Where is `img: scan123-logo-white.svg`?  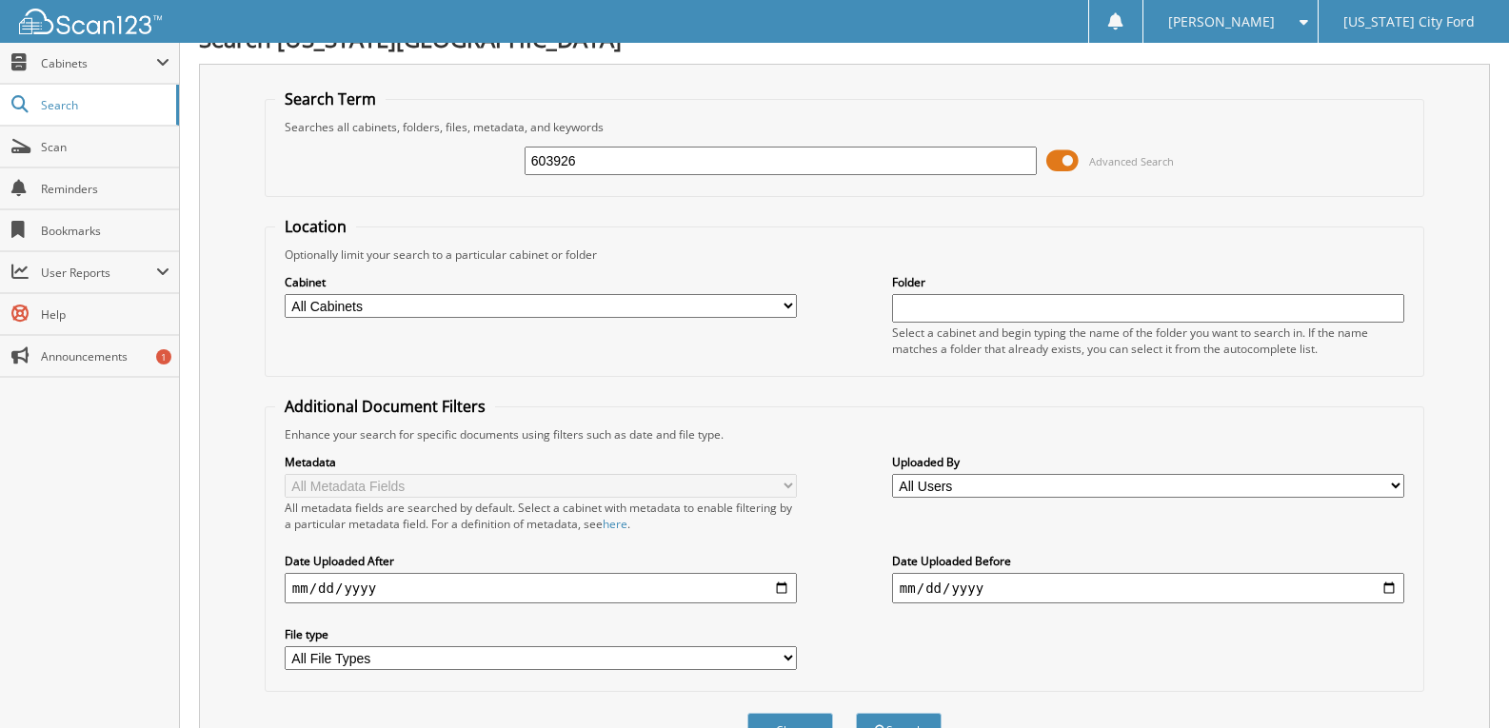
img: scan123-logo-white.svg is located at coordinates (90, 21).